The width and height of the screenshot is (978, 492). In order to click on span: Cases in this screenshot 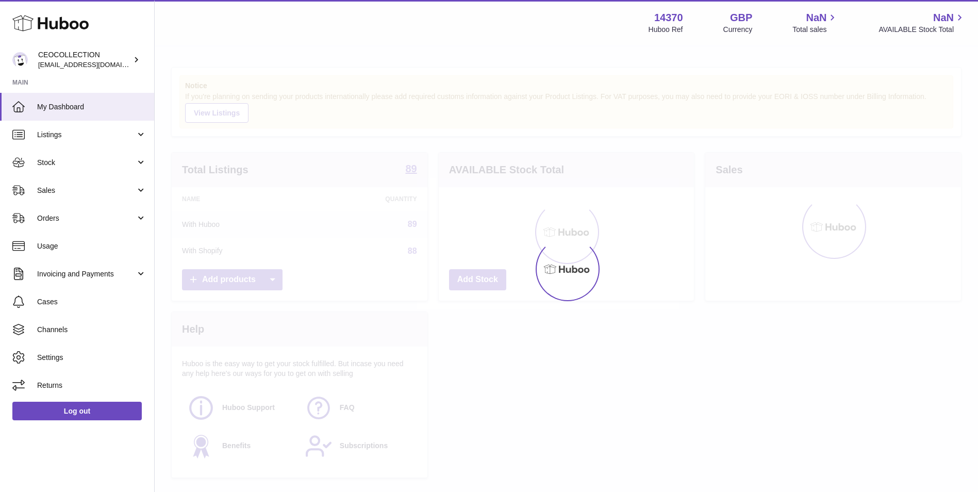, I will do `click(92, 302)`.